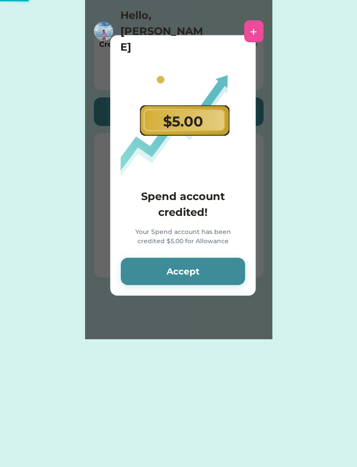  What do you see at coordinates (183, 237) in the screenshot?
I see `div: Your Spend account has been credited $5.00 for Allowance` at bounding box center [183, 237].